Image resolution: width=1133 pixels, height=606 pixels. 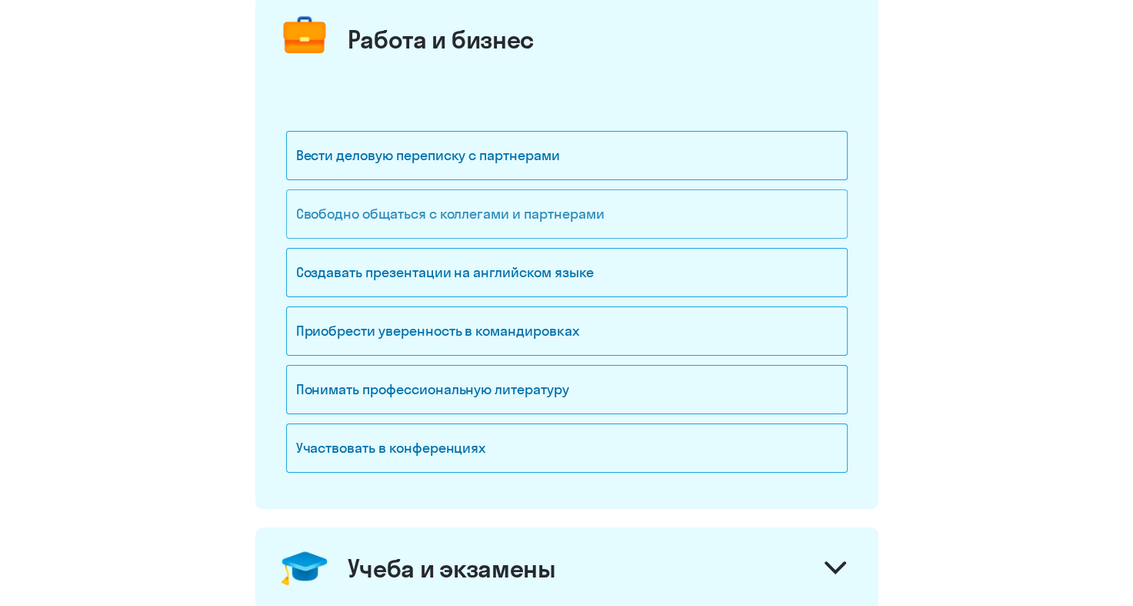 I want to click on img: briefcase.png, so click(x=305, y=36).